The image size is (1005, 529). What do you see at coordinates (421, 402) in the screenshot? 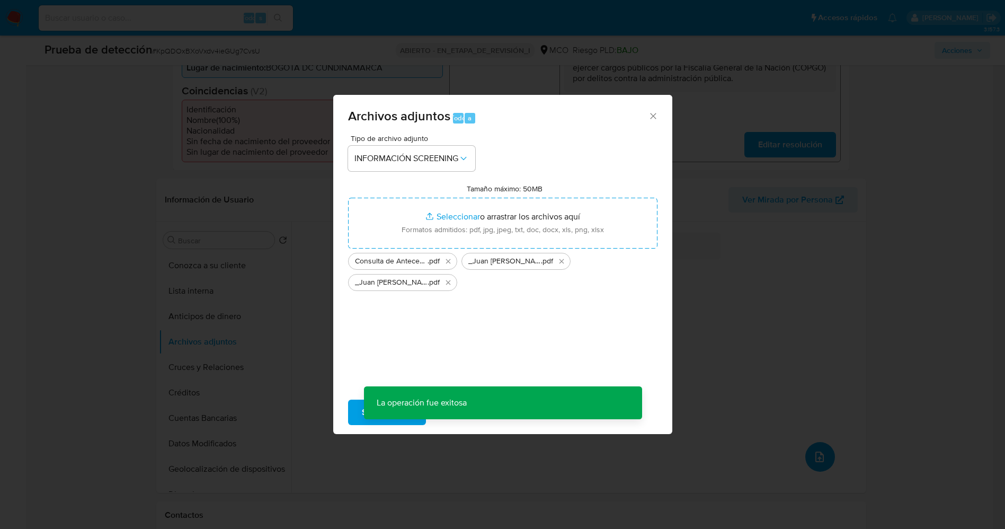
I see `font: La operación fue exitosa` at bounding box center [421, 402].